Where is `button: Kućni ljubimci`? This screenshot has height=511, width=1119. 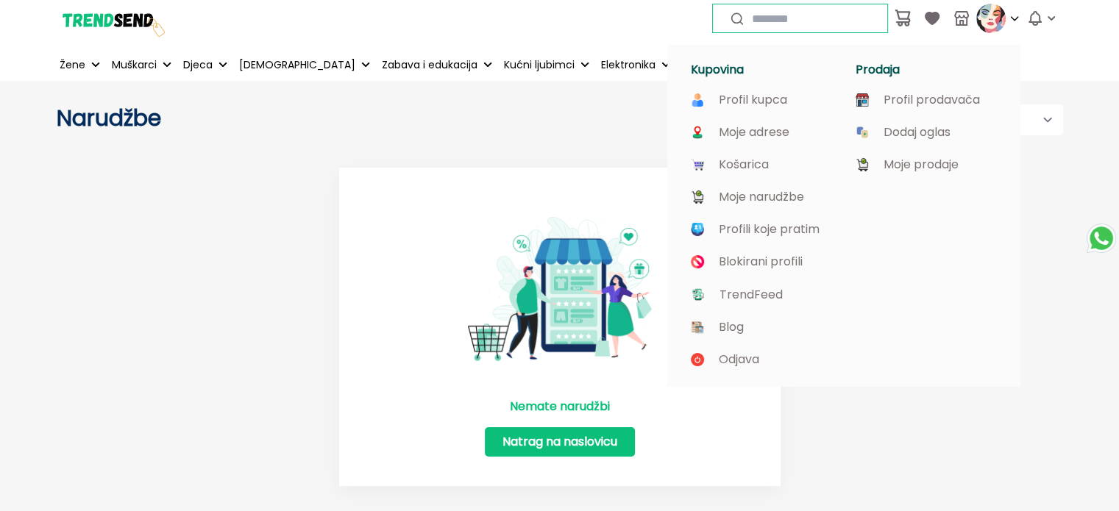
button: Kućni ljubimci is located at coordinates (547, 65).